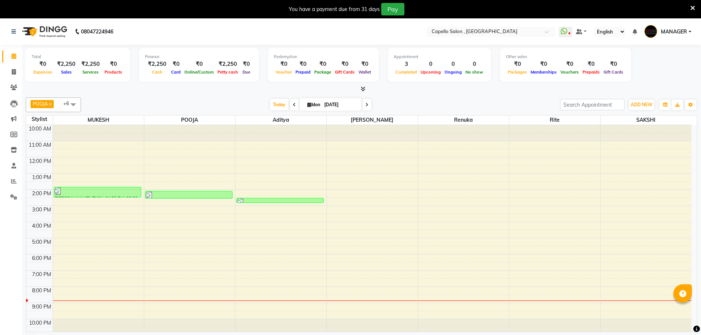 Image resolution: width=701 pixels, height=335 pixels. Describe the element at coordinates (69, 103) in the screenshot. I see `span: +6` at that location.